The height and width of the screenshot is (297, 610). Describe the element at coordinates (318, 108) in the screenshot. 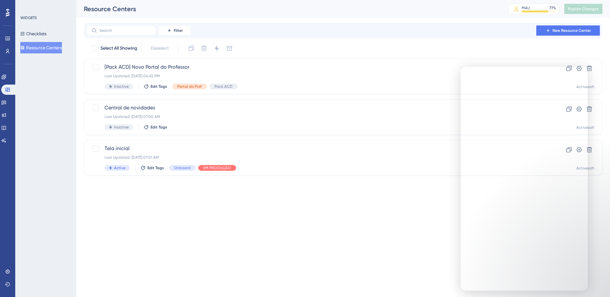

I see `span: Central de novidades` at that location.